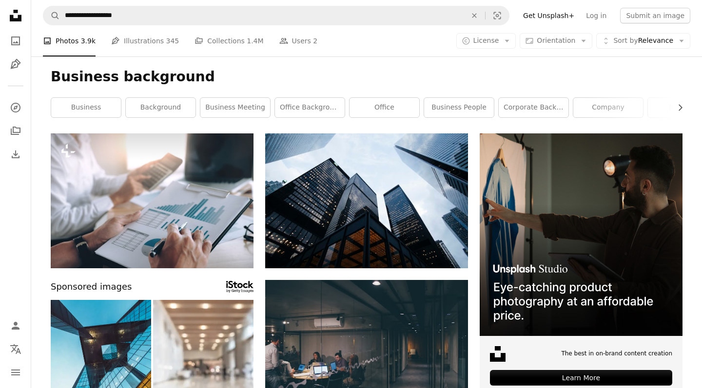  I want to click on a: Illustrations, so click(16, 64).